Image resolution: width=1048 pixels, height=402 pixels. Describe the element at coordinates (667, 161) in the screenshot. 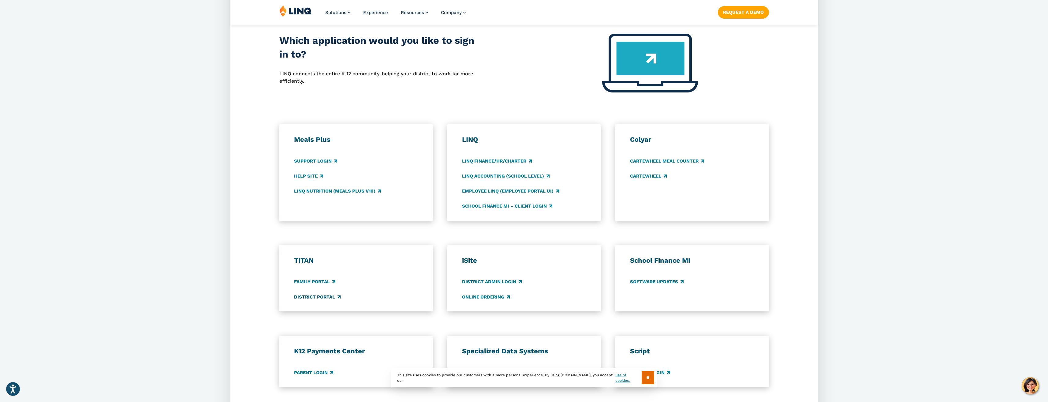

I see `a: CARTEWHEEL Meal Counter` at that location.